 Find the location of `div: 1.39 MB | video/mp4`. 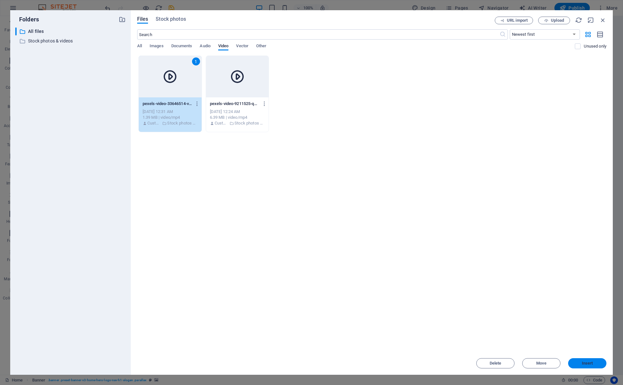

div: 1.39 MB | video/mp4 is located at coordinates (170, 117).